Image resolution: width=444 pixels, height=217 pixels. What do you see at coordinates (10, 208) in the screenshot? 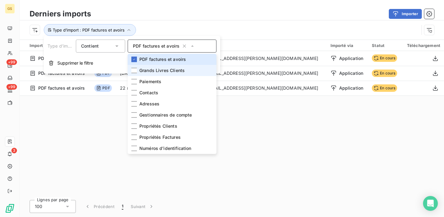
I see `img: Logo LeanPay` at bounding box center [10, 208].